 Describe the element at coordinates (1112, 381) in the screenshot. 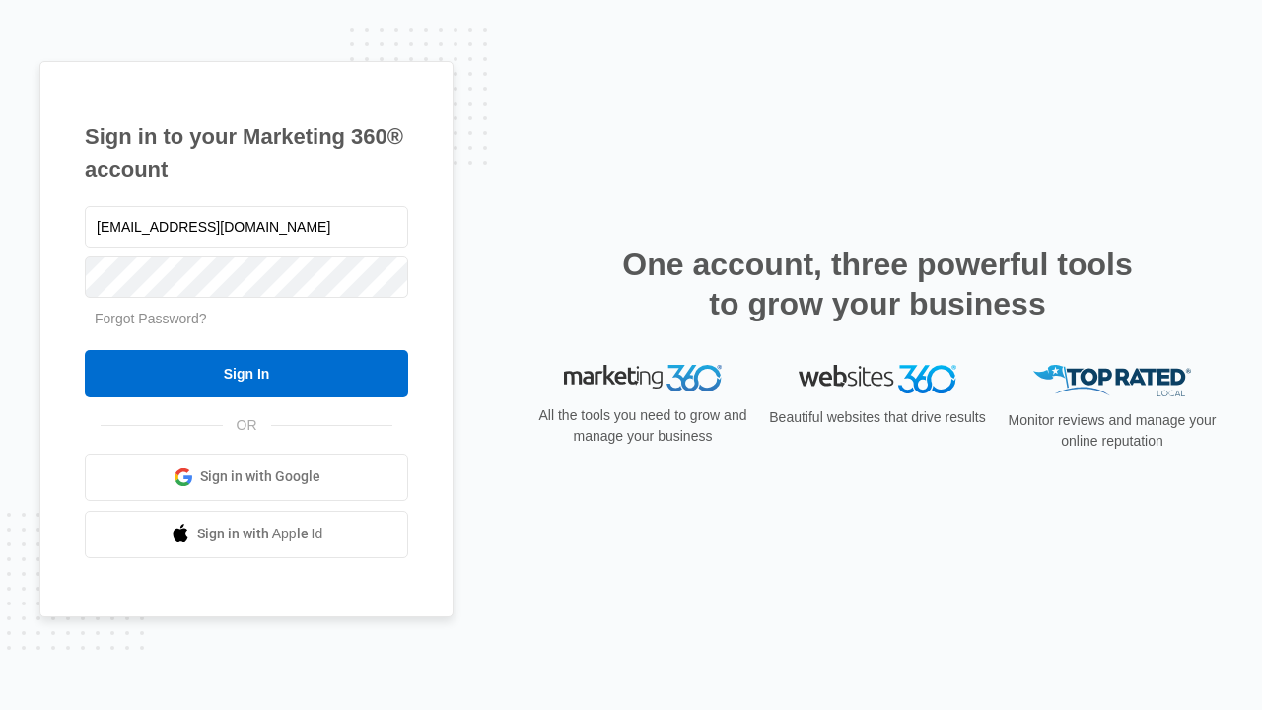

I see `img: Top Rated Local` at that location.